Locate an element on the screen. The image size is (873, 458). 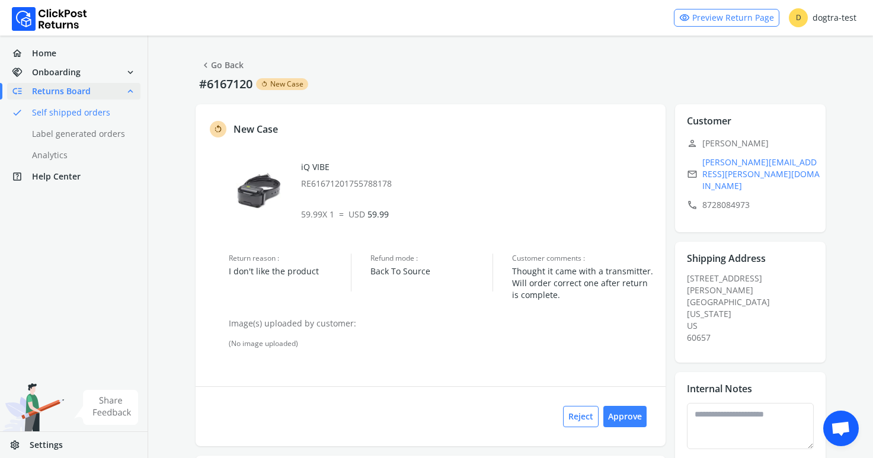
span: USD is located at coordinates (357, 214).